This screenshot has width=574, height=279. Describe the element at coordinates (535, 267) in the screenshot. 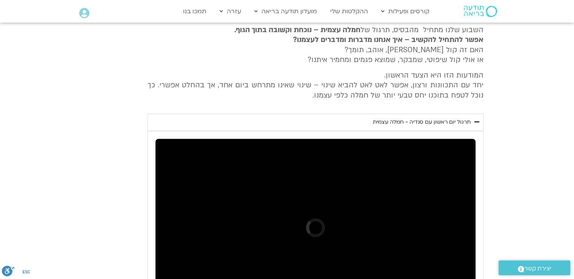

I see `a: יצירת קשר` at that location.